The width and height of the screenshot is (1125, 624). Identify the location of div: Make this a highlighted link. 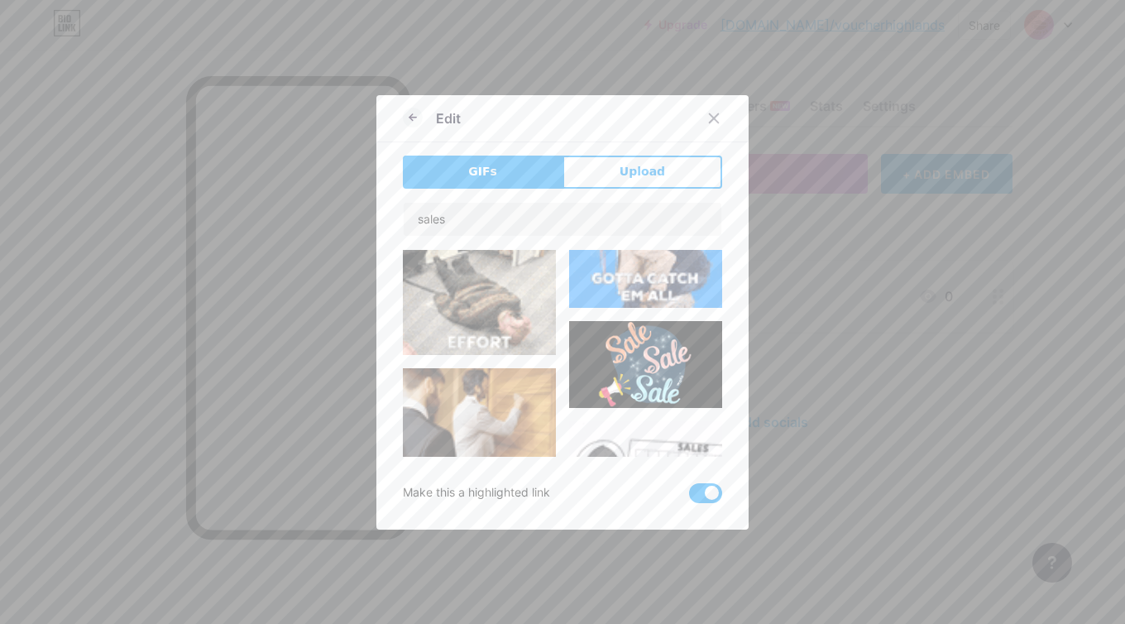
(477, 493).